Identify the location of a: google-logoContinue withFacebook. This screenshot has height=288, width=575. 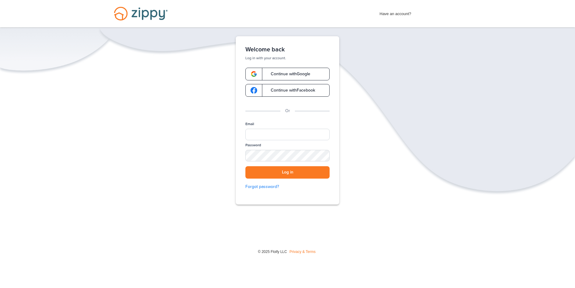
(287, 90).